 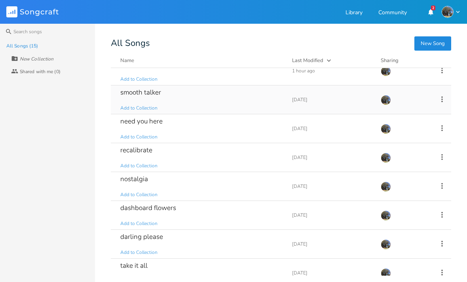 What do you see at coordinates (433, 44) in the screenshot?
I see `button: New Song` at bounding box center [433, 44].